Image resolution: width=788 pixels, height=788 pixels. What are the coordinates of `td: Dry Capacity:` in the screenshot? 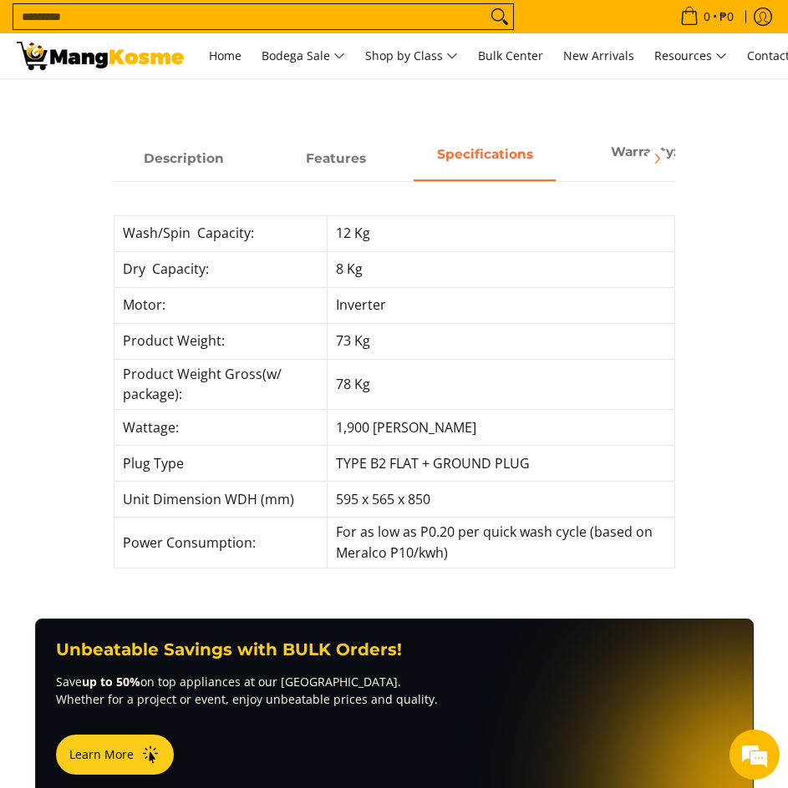 It's located at (220, 269).